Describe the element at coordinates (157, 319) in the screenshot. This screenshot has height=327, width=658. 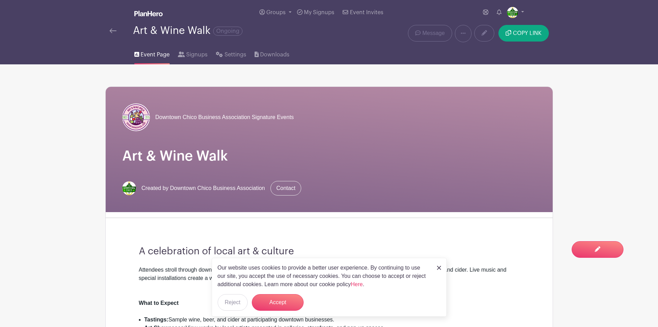
I see `strong: Tastings:` at that location.